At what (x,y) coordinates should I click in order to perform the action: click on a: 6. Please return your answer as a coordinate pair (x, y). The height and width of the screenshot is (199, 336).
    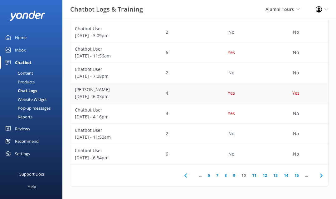
    Looking at the image, I should click on (209, 175).